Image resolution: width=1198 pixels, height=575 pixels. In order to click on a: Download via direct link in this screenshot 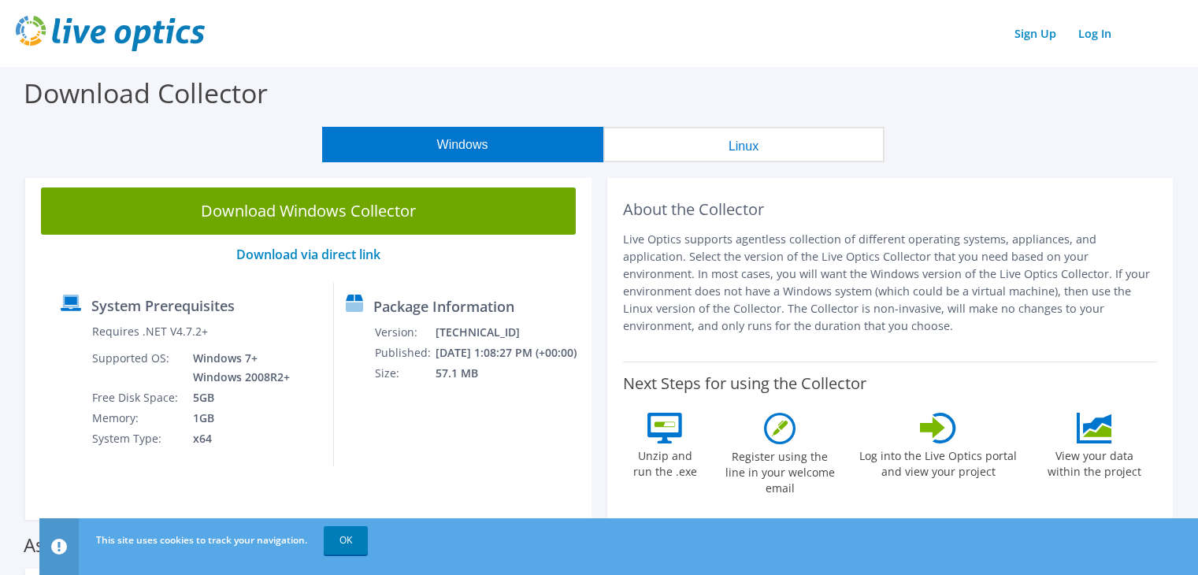, I will do `click(308, 255)`.